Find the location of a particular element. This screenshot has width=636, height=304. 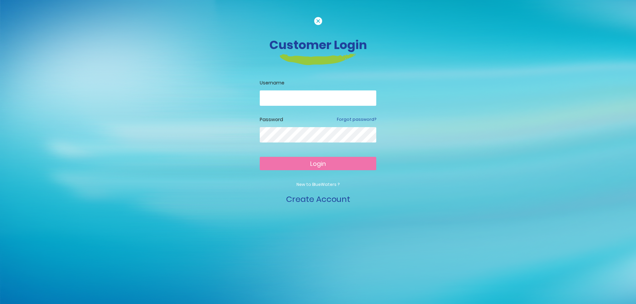

button: Login is located at coordinates (318, 164).